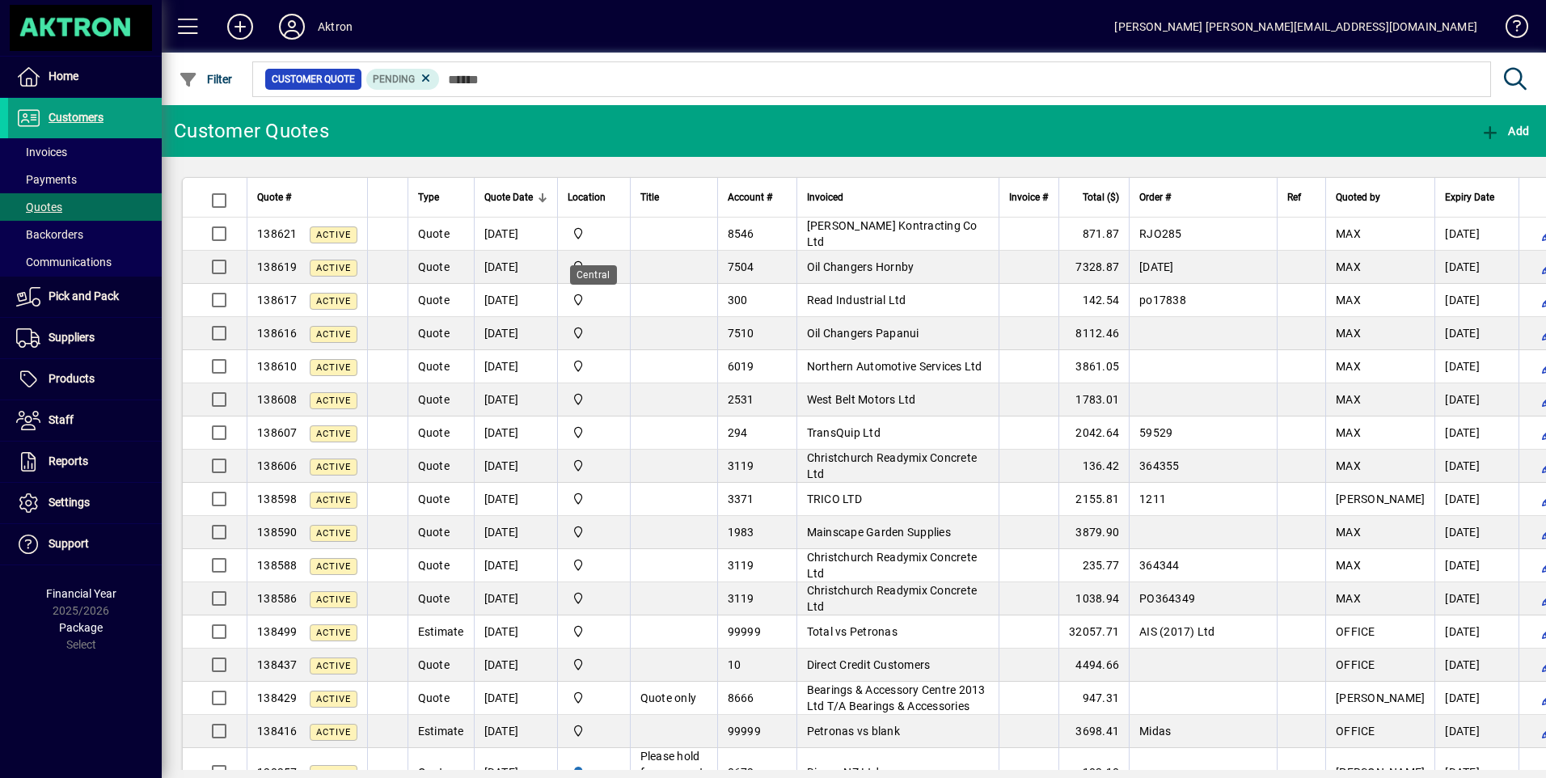 Image resolution: width=1546 pixels, height=778 pixels. I want to click on span: Title, so click(649, 197).